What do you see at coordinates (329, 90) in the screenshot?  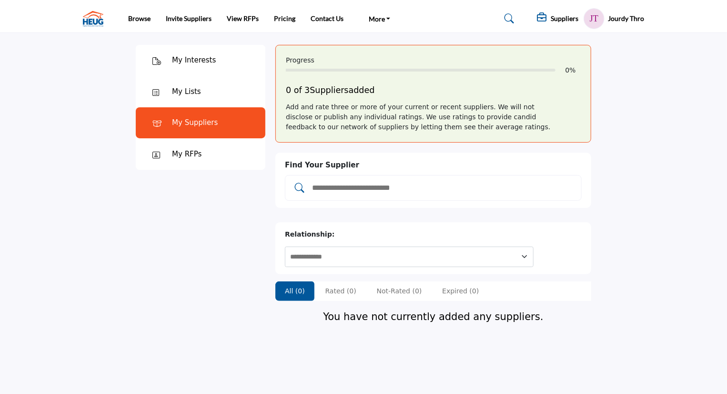 I see `span: Suppliers` at bounding box center [329, 90].